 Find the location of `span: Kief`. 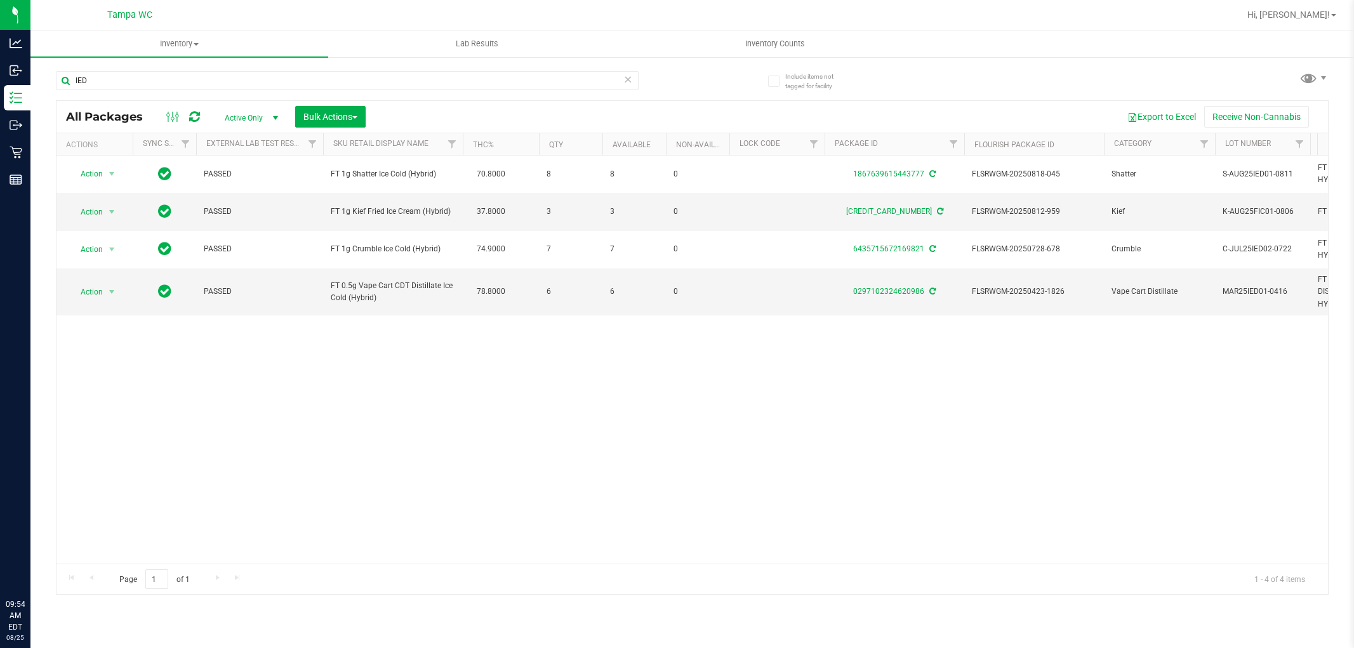

span: Kief is located at coordinates (1159, 211).